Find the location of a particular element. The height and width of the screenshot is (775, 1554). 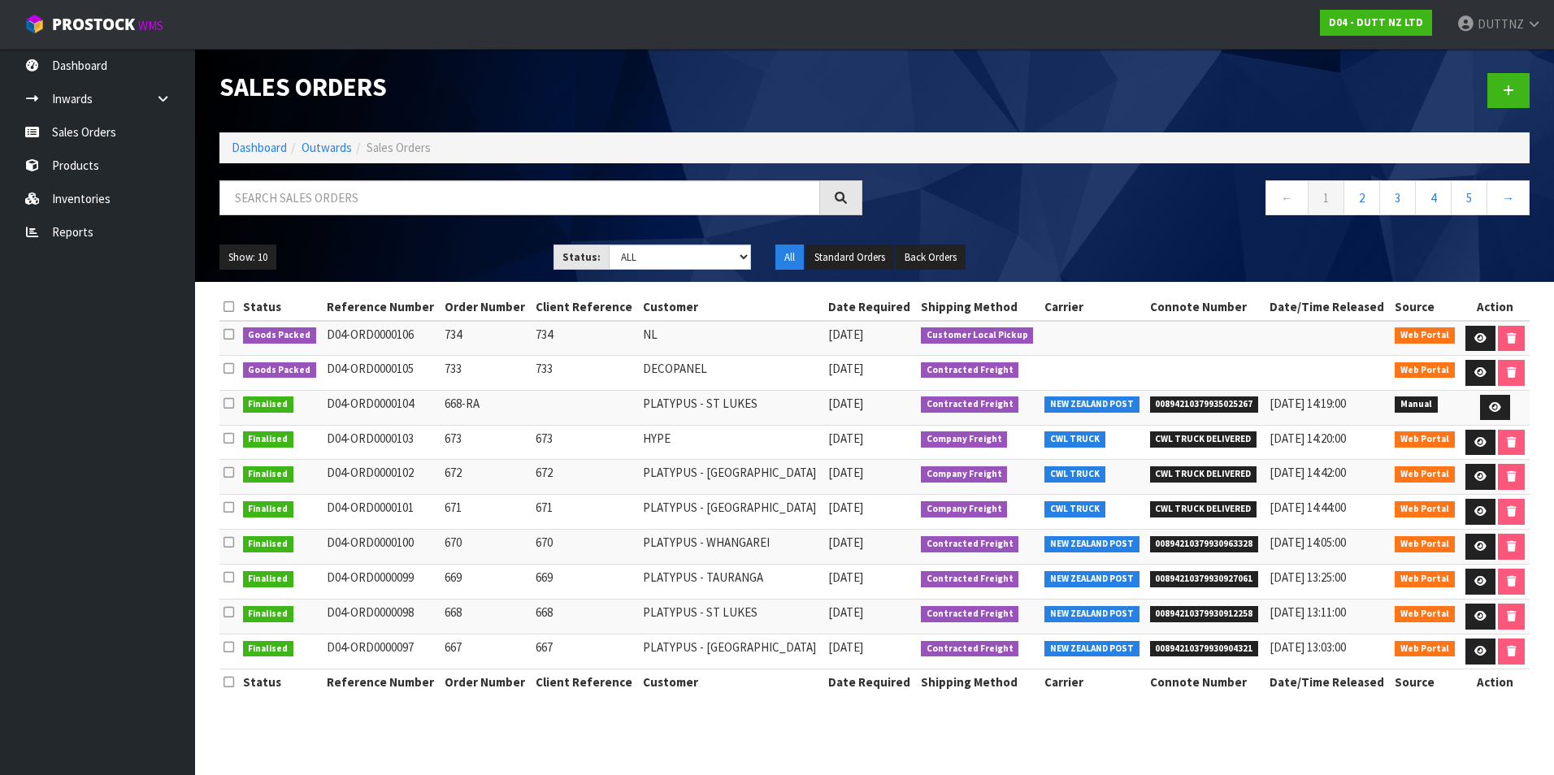

td: NL is located at coordinates (732, 338).